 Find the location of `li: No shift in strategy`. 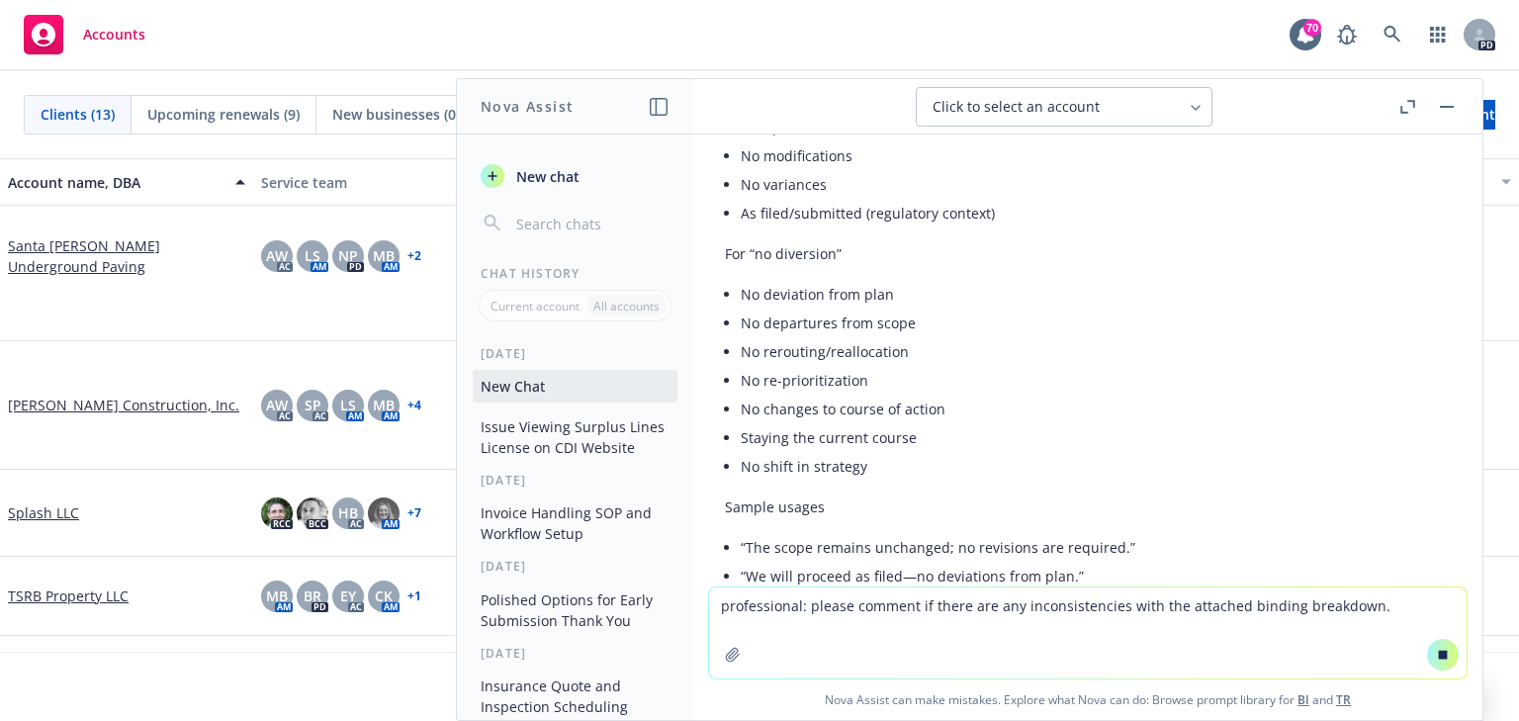

li: No shift in strategy is located at coordinates (940, 466).